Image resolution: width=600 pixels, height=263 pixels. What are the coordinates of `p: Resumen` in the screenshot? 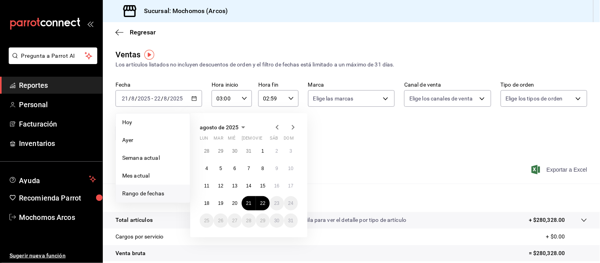 It's located at (351, 198).